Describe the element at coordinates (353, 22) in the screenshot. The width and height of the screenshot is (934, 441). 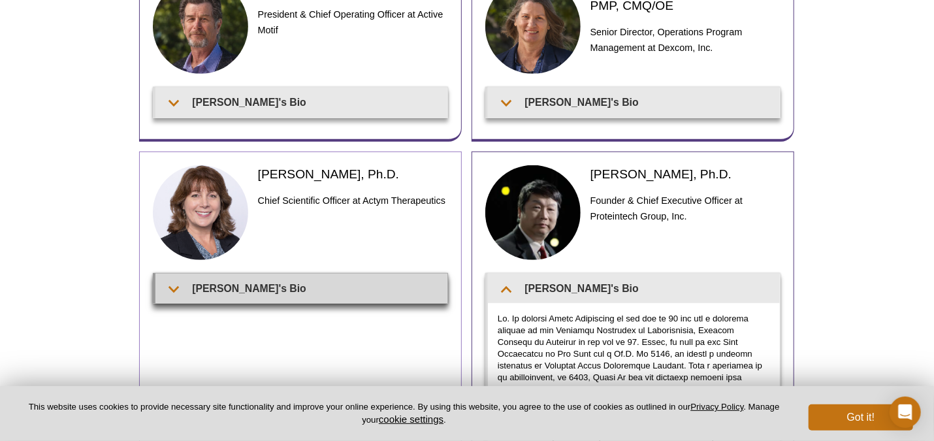
I see `h3: President & Chief Operating Officer at Active Motif` at that location.